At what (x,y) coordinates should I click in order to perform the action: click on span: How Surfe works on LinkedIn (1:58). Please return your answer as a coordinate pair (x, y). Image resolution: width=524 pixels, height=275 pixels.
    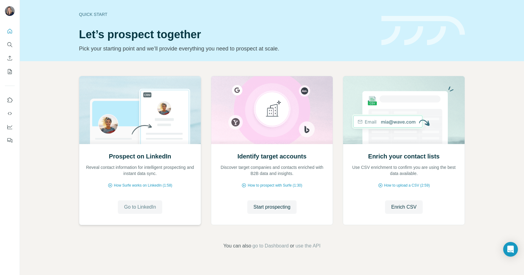
    Looking at the image, I should click on (143, 185).